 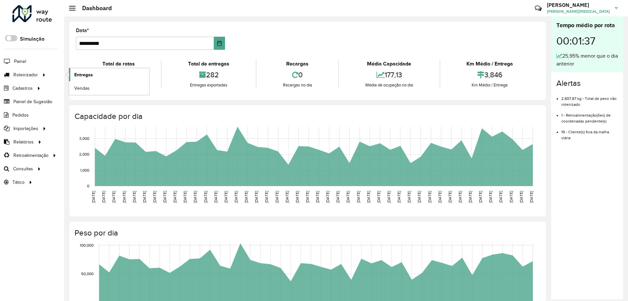 What do you see at coordinates (33, 101) in the screenshot?
I see `span: Painel de Sugestão` at bounding box center [33, 101].